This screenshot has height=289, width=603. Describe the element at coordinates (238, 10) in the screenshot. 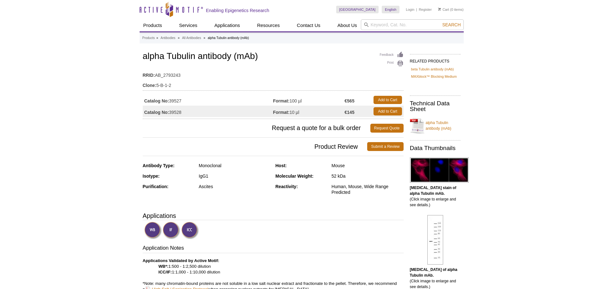

I see `h2: Enabling Epigenetics Research` at that location.